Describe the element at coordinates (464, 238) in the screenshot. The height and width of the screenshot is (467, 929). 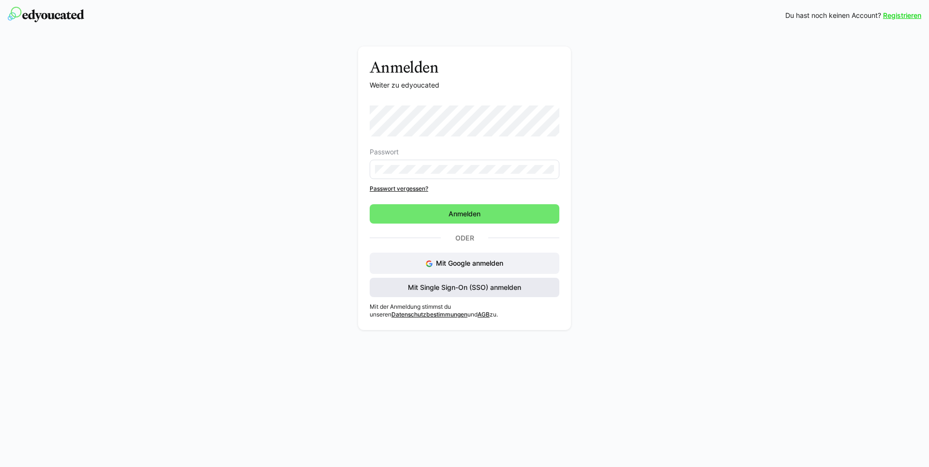
I see `p: Oder` at that location.